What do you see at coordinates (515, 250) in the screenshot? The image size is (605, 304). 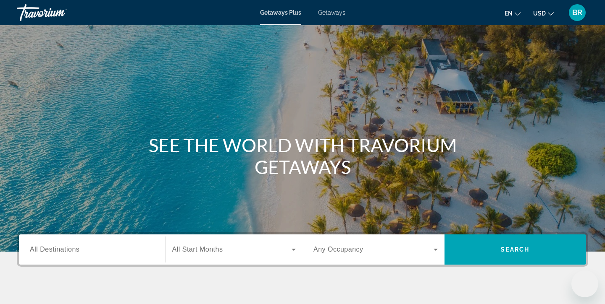 I see `span: Search` at bounding box center [515, 250].